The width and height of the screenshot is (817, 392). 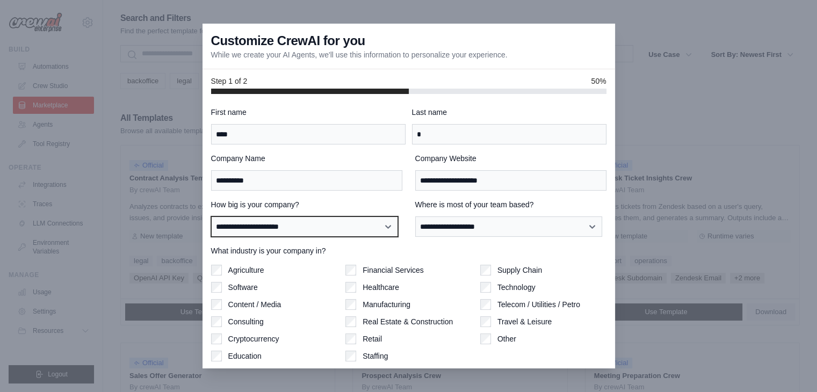 I want to click on label: Education, so click(x=245, y=356).